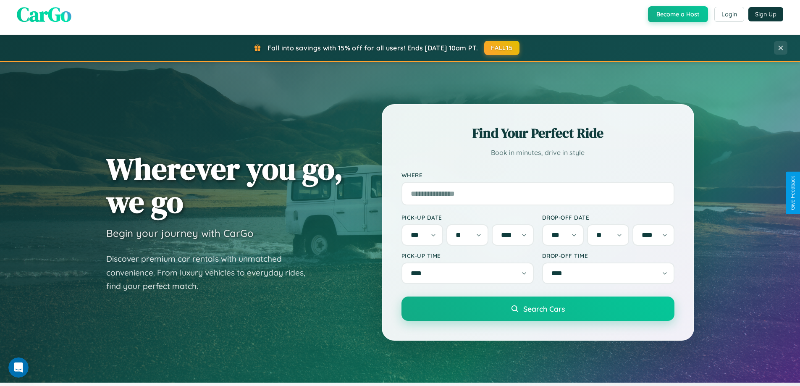 This screenshot has height=386, width=800. What do you see at coordinates (180, 233) in the screenshot?
I see `h3: Begin your journey with CarGo` at bounding box center [180, 233].